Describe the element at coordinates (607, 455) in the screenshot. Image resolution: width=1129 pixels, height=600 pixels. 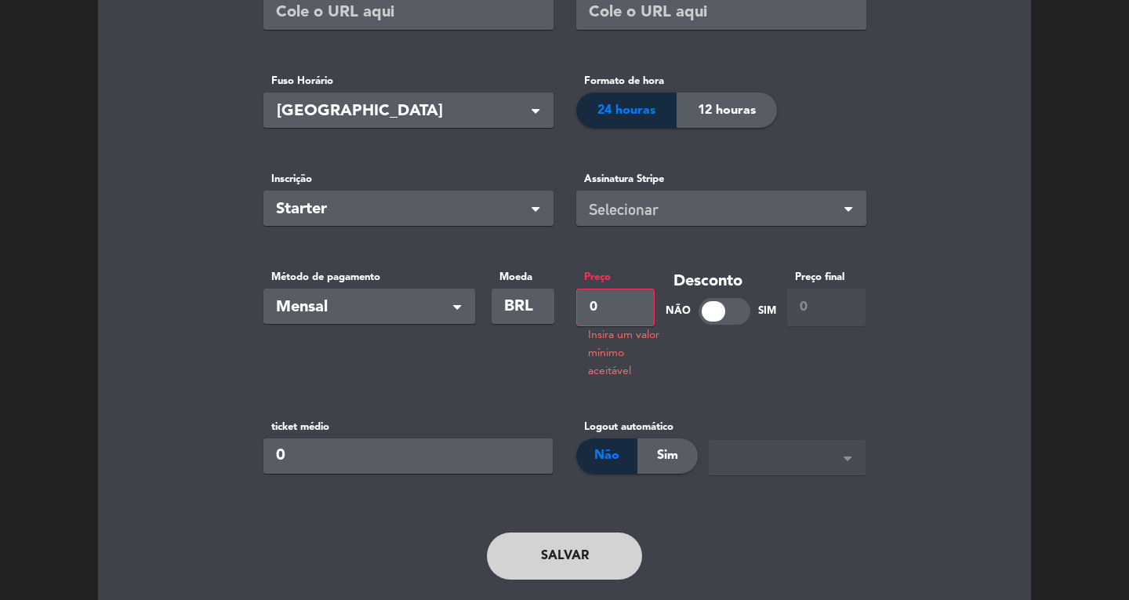
I see `span: Não` at that location.